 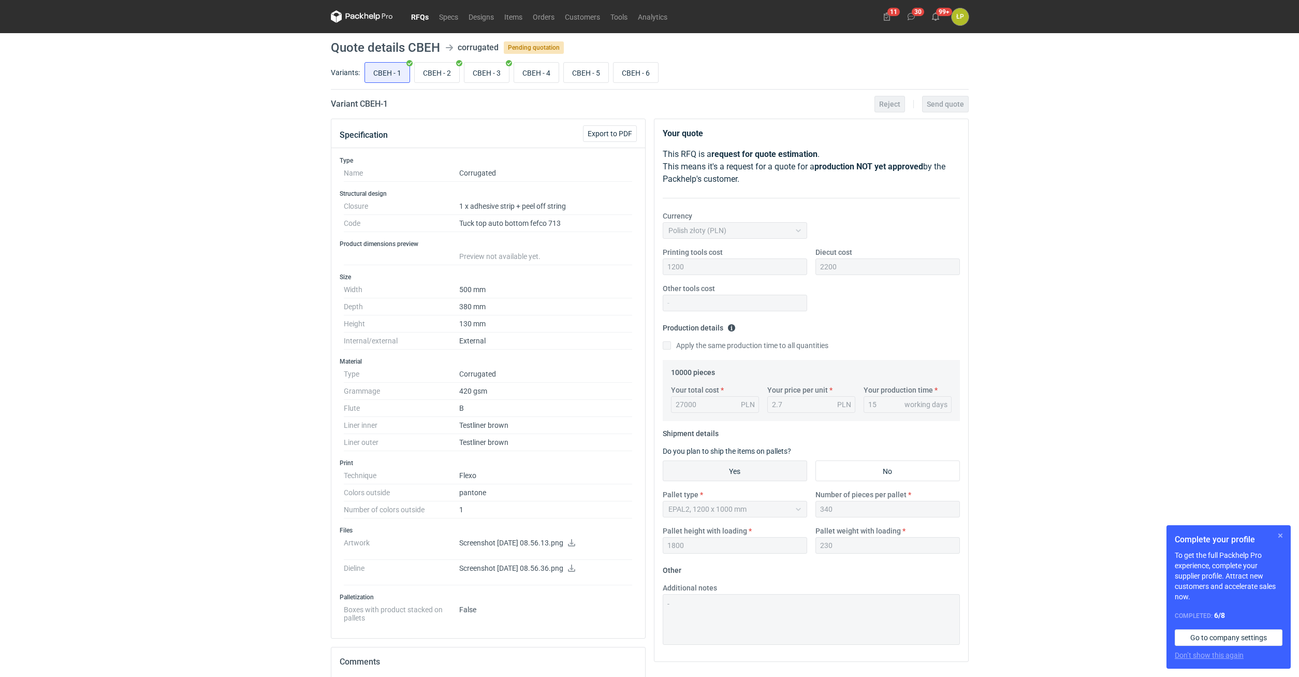 I want to click on dd: 1, so click(x=546, y=510).